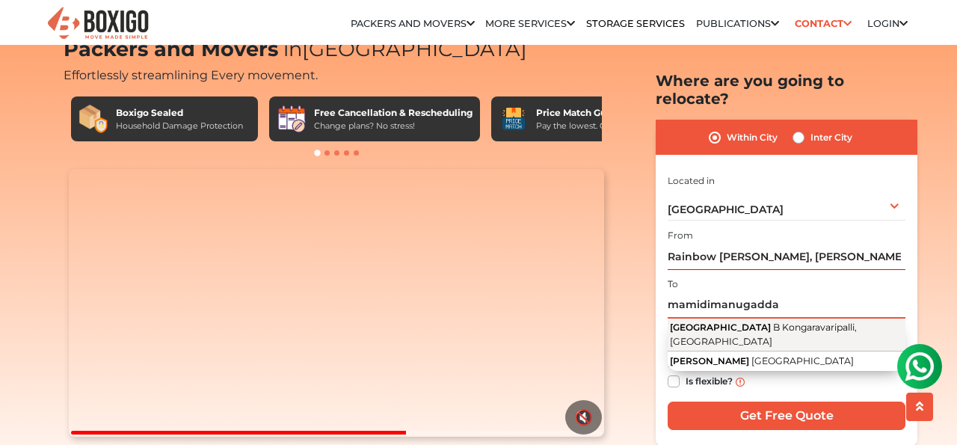 The width and height of the screenshot is (957, 445). I want to click on a: Contact, so click(823, 23).